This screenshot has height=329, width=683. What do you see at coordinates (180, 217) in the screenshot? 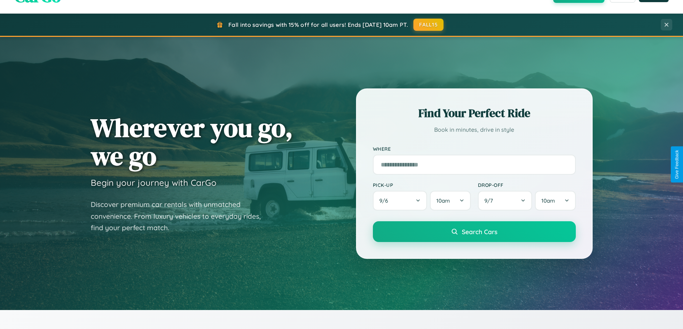
I see `p: Discover premium car rentals with unmatched convenience. From luxury vehicles to everyday rides, ...` at bounding box center [180, 217].